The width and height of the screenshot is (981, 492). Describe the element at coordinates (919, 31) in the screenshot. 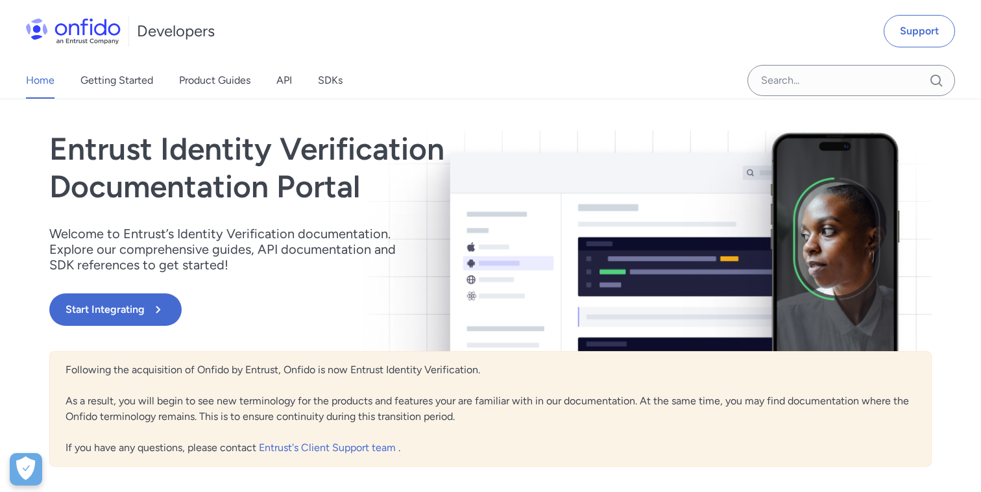

I see `a: Support` at that location.